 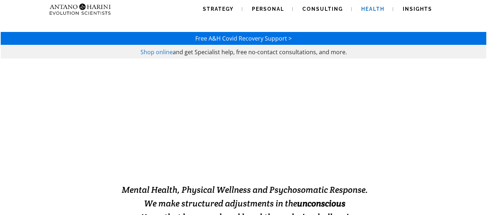 What do you see at coordinates (243, 38) in the screenshot?
I see `a: Free A&H Covid Recovery Support >` at bounding box center [243, 38].